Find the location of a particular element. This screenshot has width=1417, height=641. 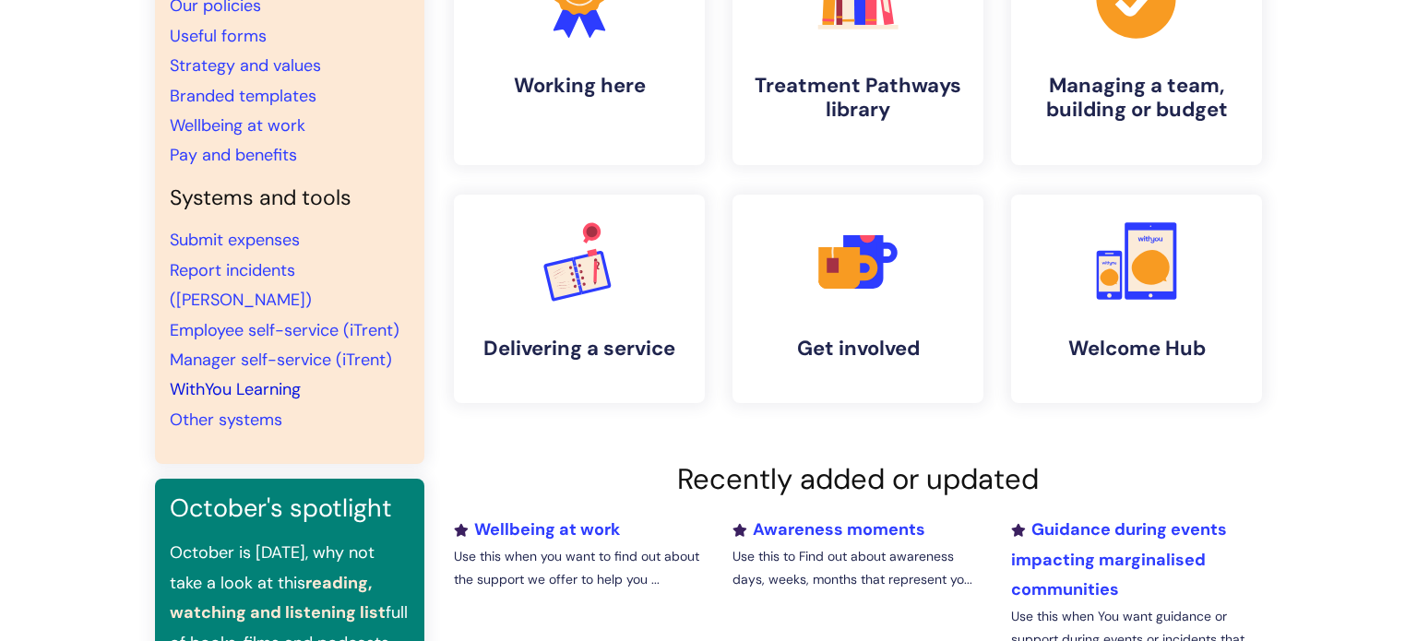

a: Other systems is located at coordinates (226, 420).